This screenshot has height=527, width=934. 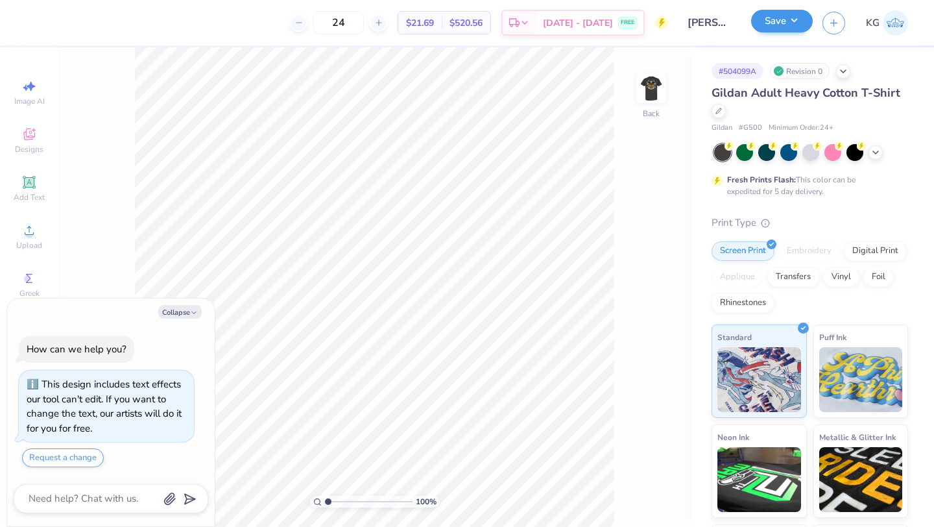 I want to click on span: KG, so click(x=873, y=23).